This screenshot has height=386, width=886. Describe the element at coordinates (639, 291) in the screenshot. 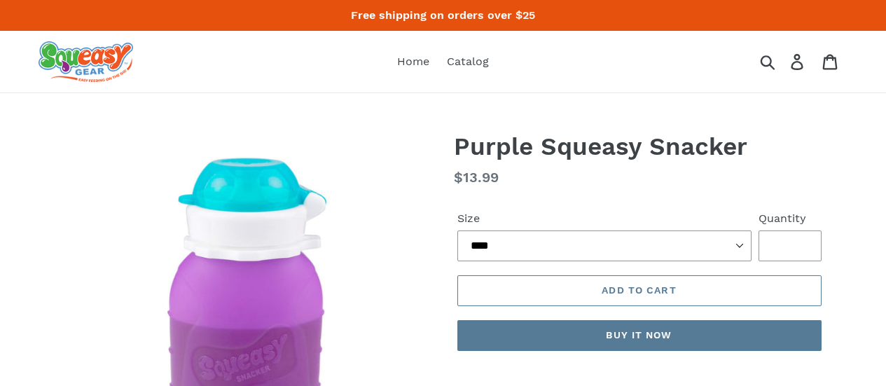

I see `button: Add to cart` at that location.